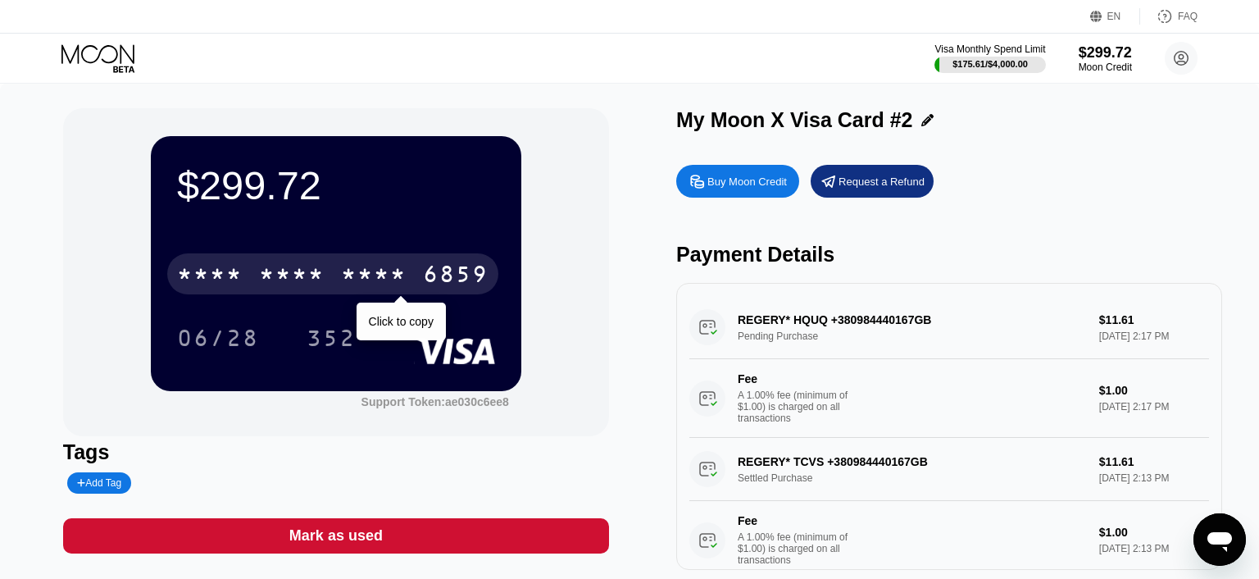 This screenshot has height=579, width=1259. I want to click on div: EN, so click(1114, 16).